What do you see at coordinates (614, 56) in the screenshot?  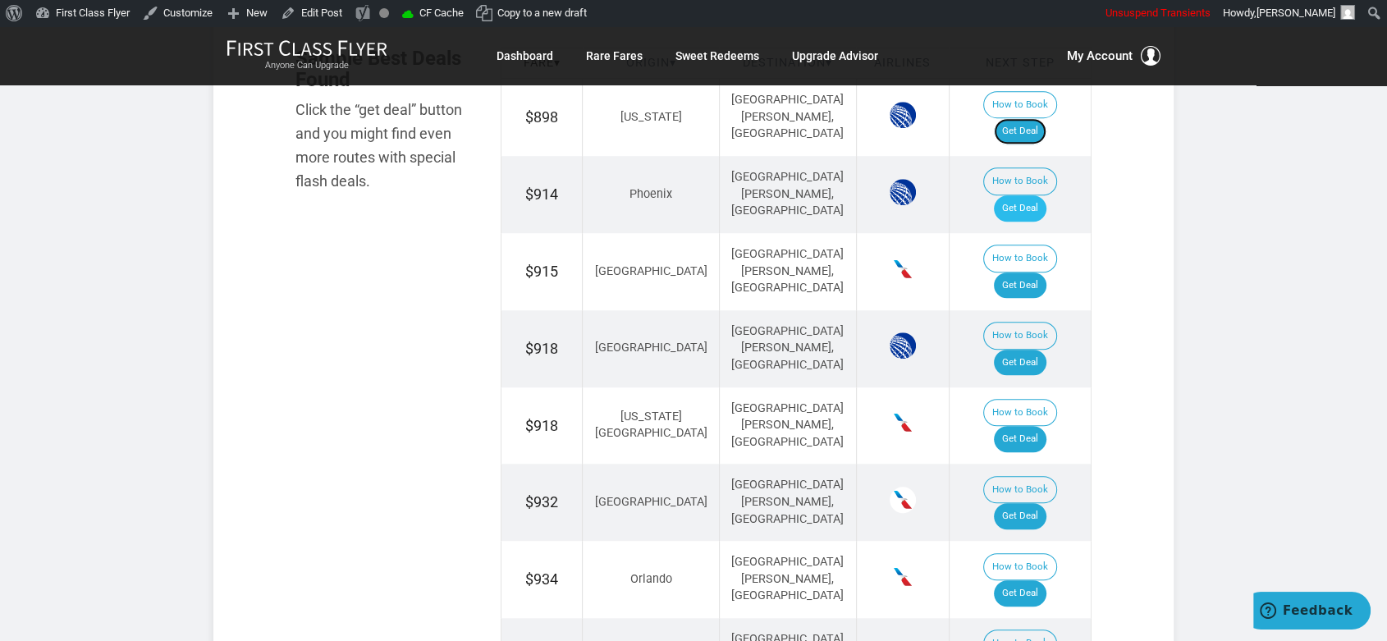 I see `a: Rare Fares` at bounding box center [614, 56].